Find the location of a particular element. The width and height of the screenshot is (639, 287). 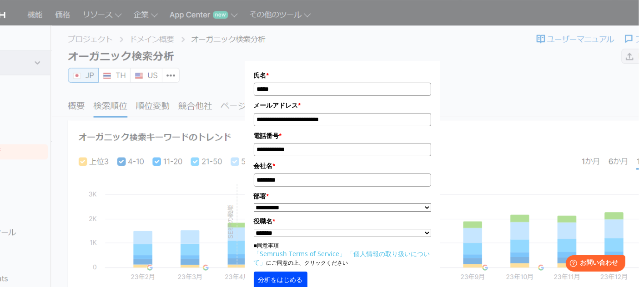

label: 部署 is located at coordinates (342, 196).